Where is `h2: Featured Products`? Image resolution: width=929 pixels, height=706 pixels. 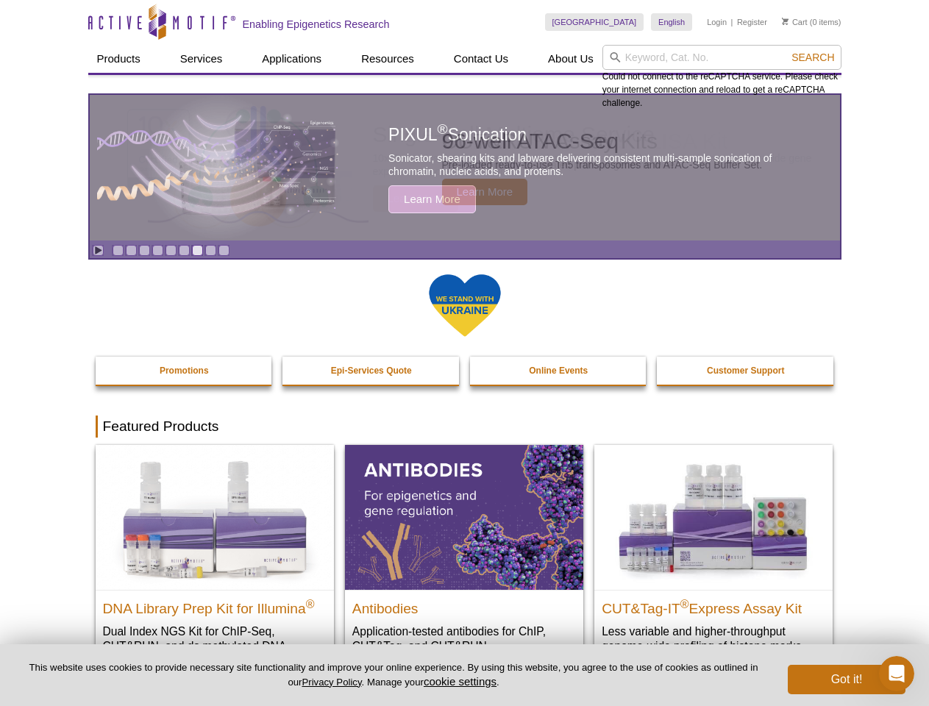
h2: Featured Products is located at coordinates (465, 427).